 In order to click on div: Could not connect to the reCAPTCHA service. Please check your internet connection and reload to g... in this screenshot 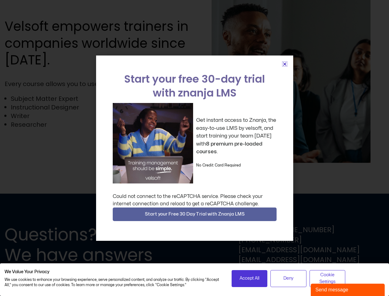, I will do `click(195, 200)`.